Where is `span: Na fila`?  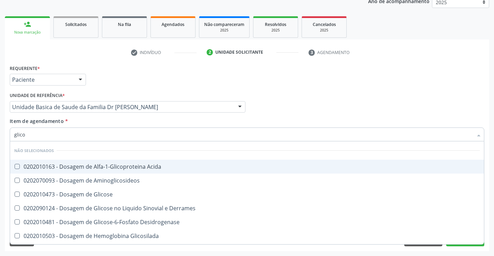 span: Na fila is located at coordinates (124, 24).